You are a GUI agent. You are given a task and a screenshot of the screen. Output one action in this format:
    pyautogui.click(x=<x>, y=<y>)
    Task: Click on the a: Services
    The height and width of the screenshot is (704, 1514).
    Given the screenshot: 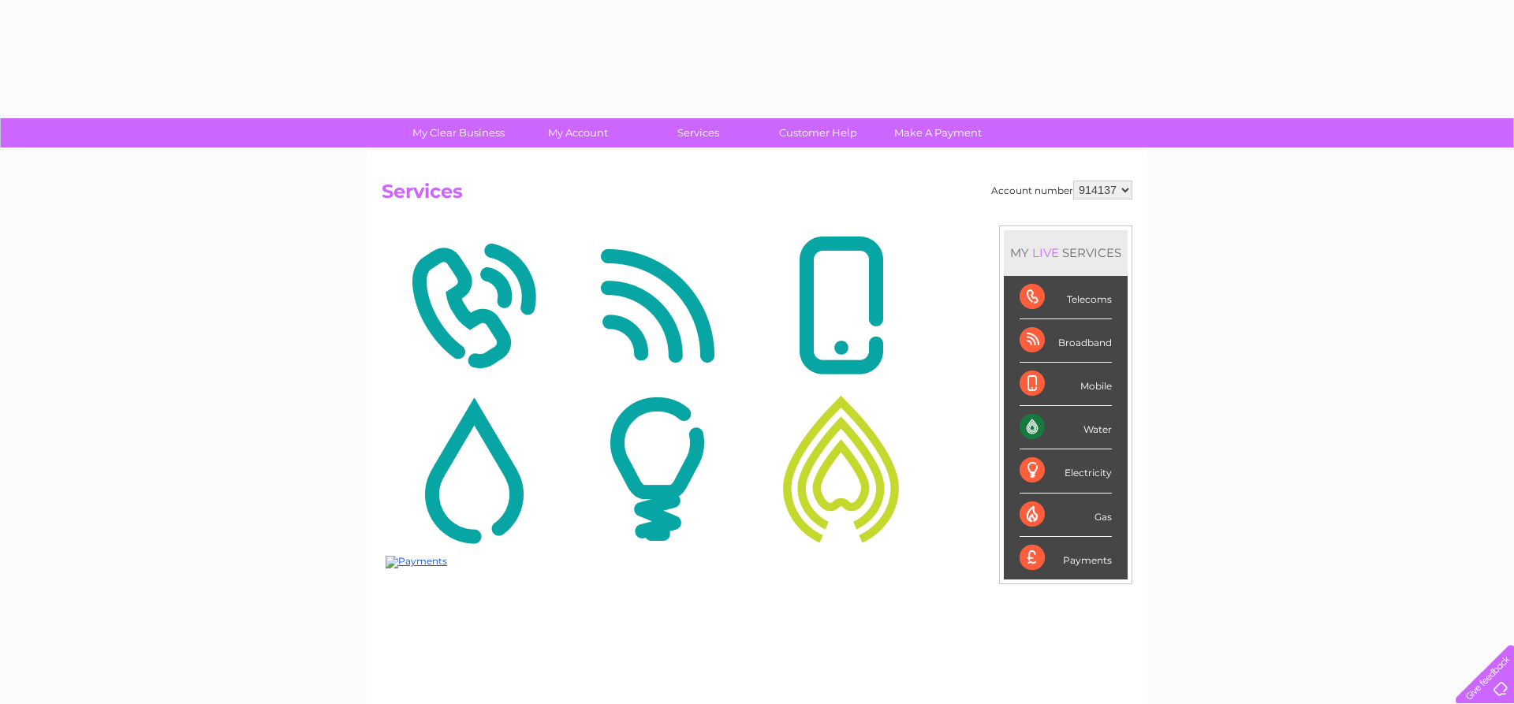 What is the action you would take?
    pyautogui.click(x=698, y=132)
    